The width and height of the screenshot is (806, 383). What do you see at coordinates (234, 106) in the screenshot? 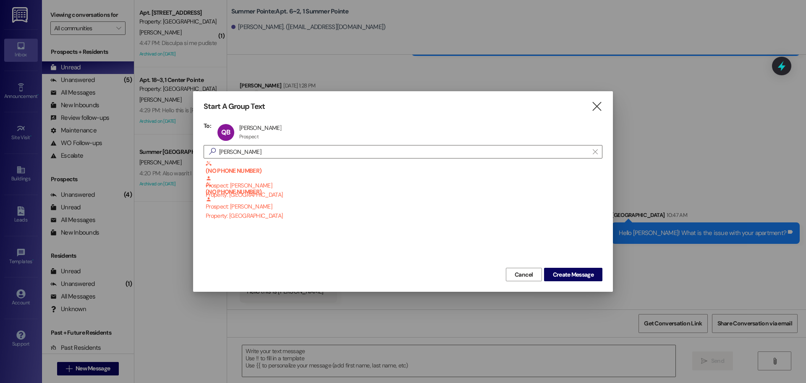
I see `h3: Start A Group Text` at bounding box center [234, 106].